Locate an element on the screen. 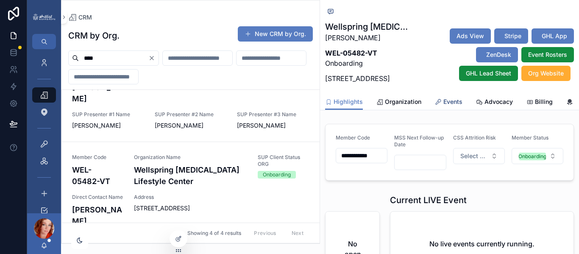 This screenshot has width=579, height=254. strong: WEL-05482-VT is located at coordinates (351, 53).